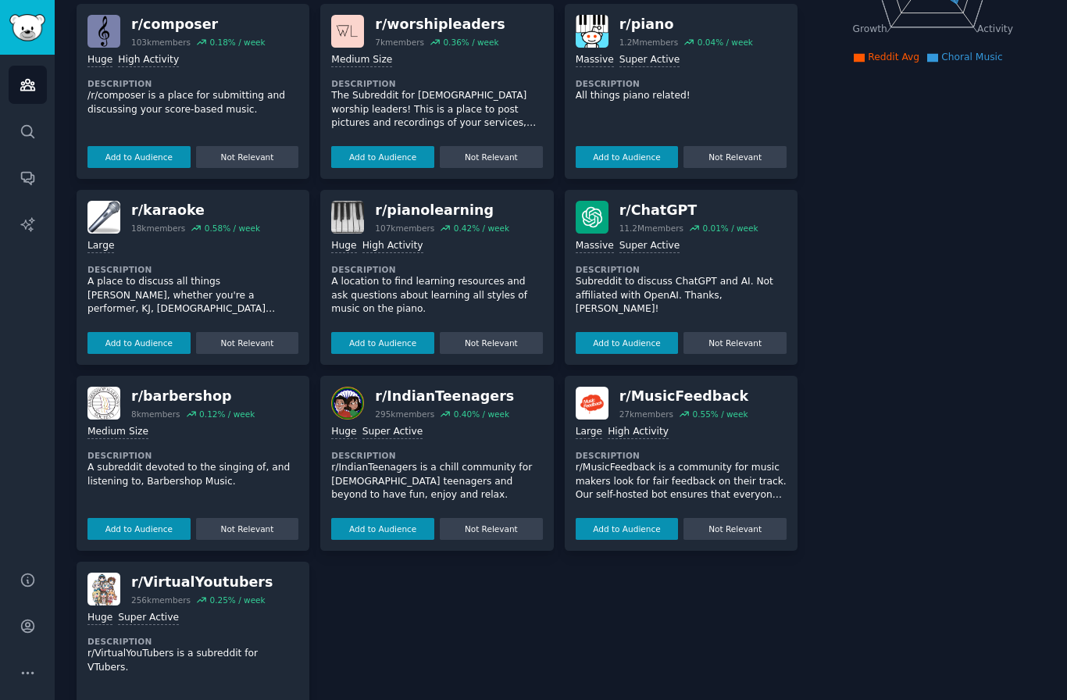 The image size is (1067, 700). I want to click on img: barbershop, so click(104, 403).